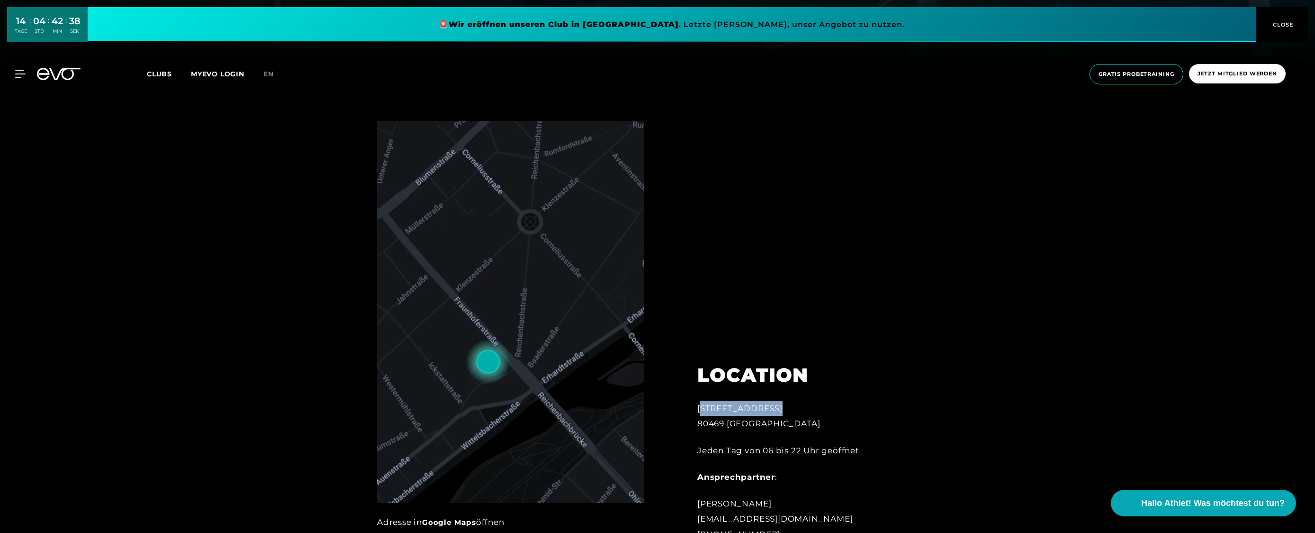 This screenshot has height=533, width=1315. Describe the element at coordinates (802, 450) in the screenshot. I see `div: Jeden Tag von 06 bis 22 Uhr geöffnet` at that location.